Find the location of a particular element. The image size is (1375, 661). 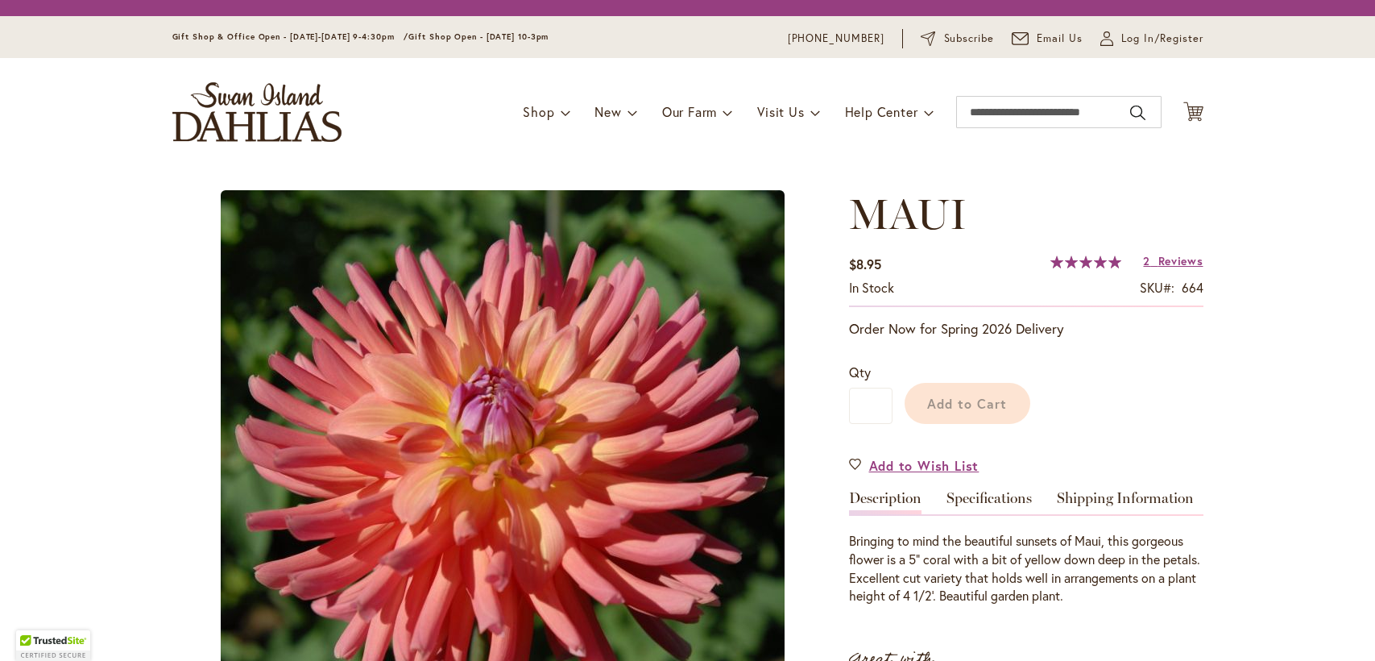

div: TrustedSite Certified is located at coordinates (53, 645).